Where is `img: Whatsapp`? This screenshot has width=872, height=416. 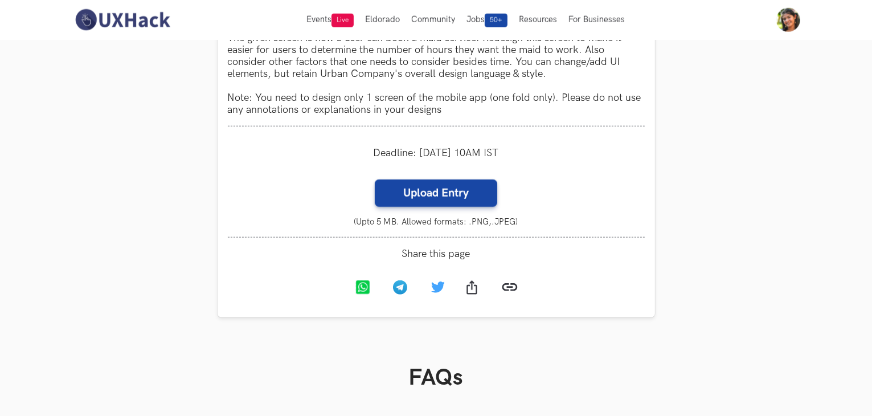 img: Whatsapp is located at coordinates (362, 287).